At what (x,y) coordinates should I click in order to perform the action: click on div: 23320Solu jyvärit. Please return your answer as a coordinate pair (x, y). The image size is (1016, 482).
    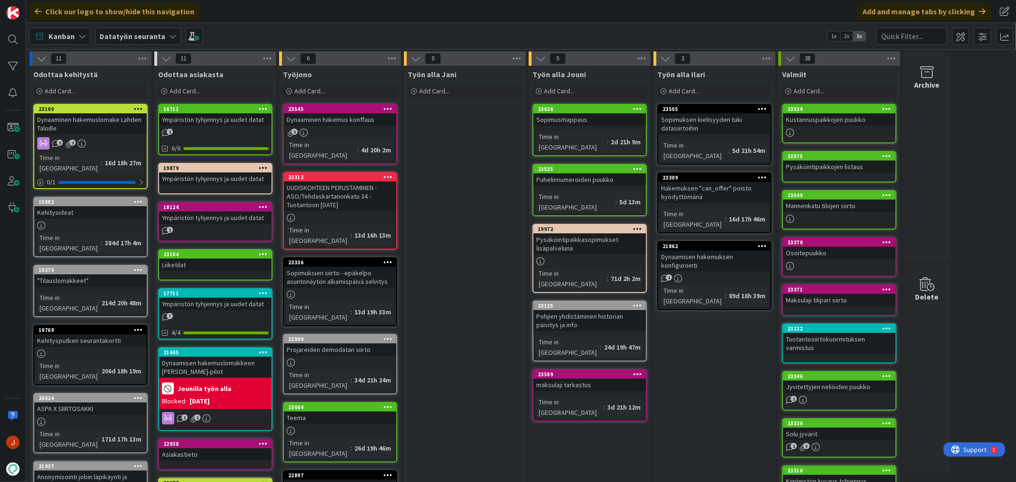
    Looking at the image, I should click on (840, 430).